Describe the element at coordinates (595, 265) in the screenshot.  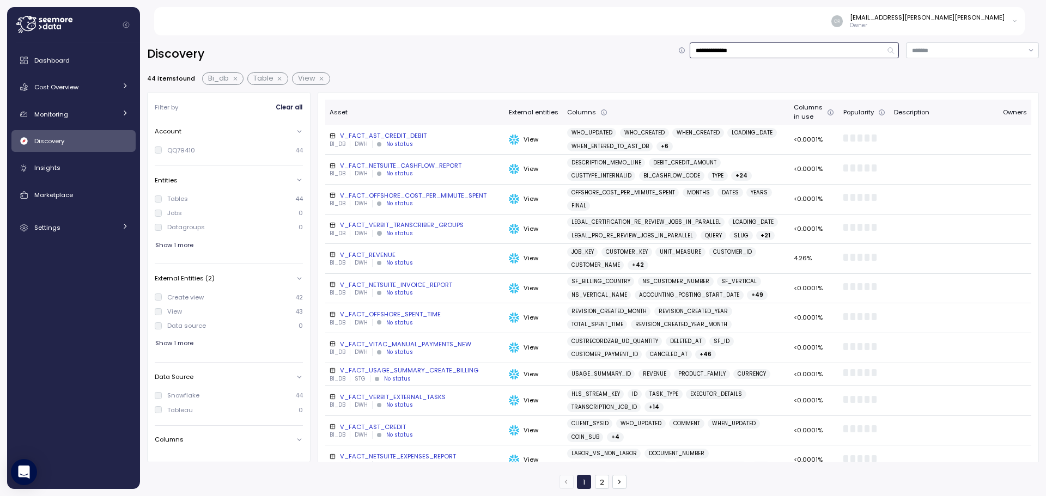
I see `span: CUSTOMER_NAME` at that location.